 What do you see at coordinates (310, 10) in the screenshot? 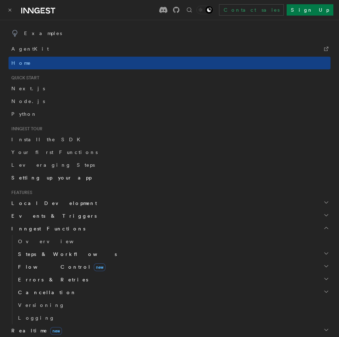
I see `a: Sign Up` at bounding box center [310, 10].